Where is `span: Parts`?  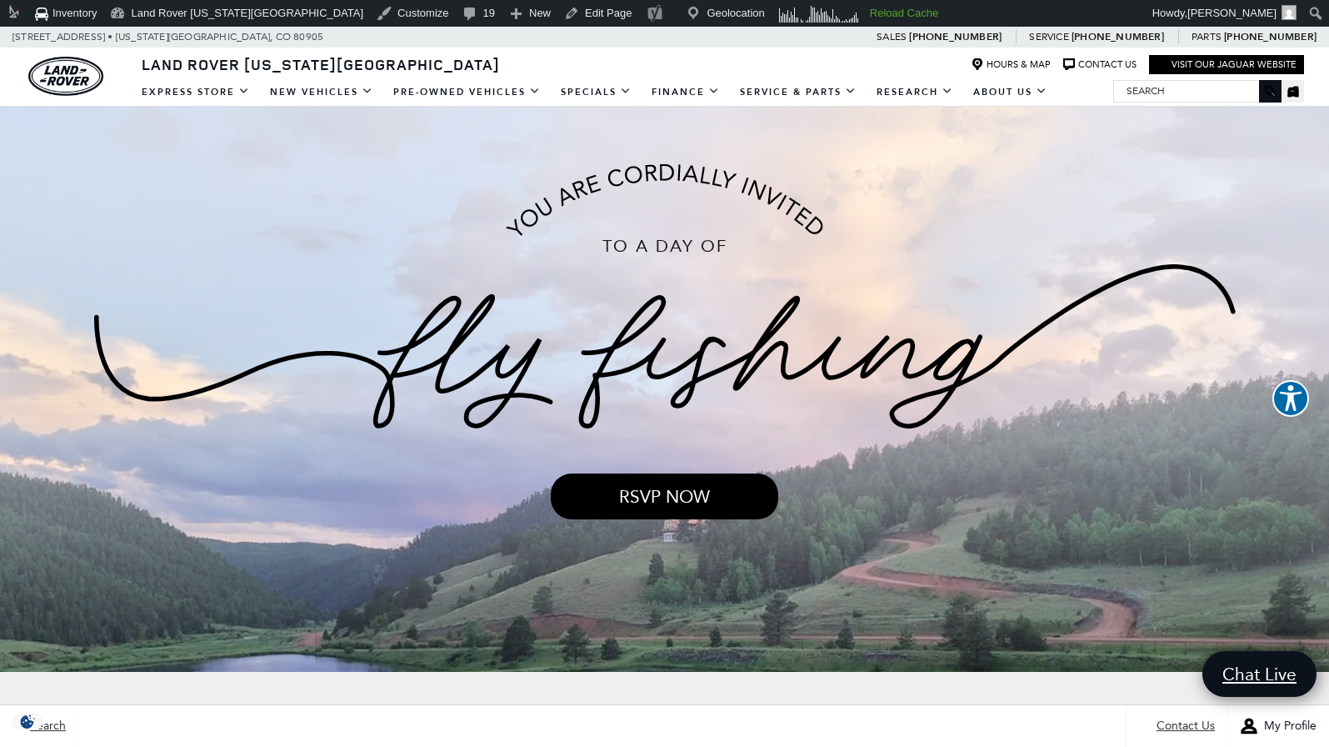 span: Parts is located at coordinates (1207, 37).